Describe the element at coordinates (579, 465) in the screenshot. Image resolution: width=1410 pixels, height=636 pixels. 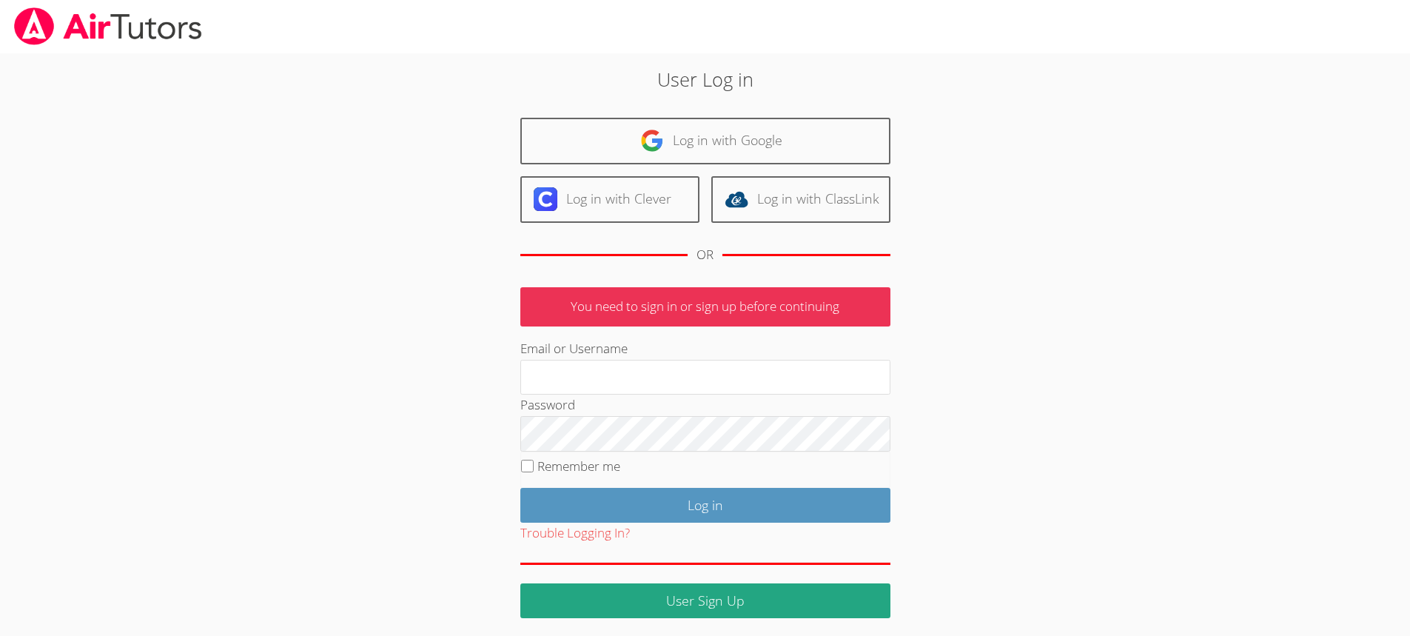
I see `label: Remember me` at that location.